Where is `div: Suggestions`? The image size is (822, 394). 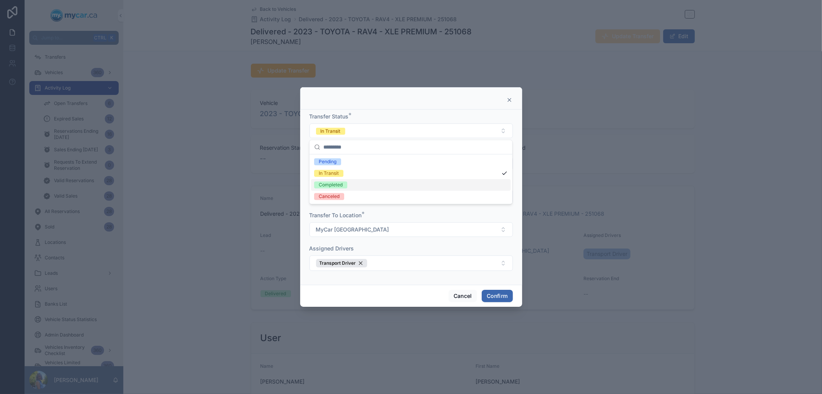 div: Suggestions is located at coordinates (411, 179).